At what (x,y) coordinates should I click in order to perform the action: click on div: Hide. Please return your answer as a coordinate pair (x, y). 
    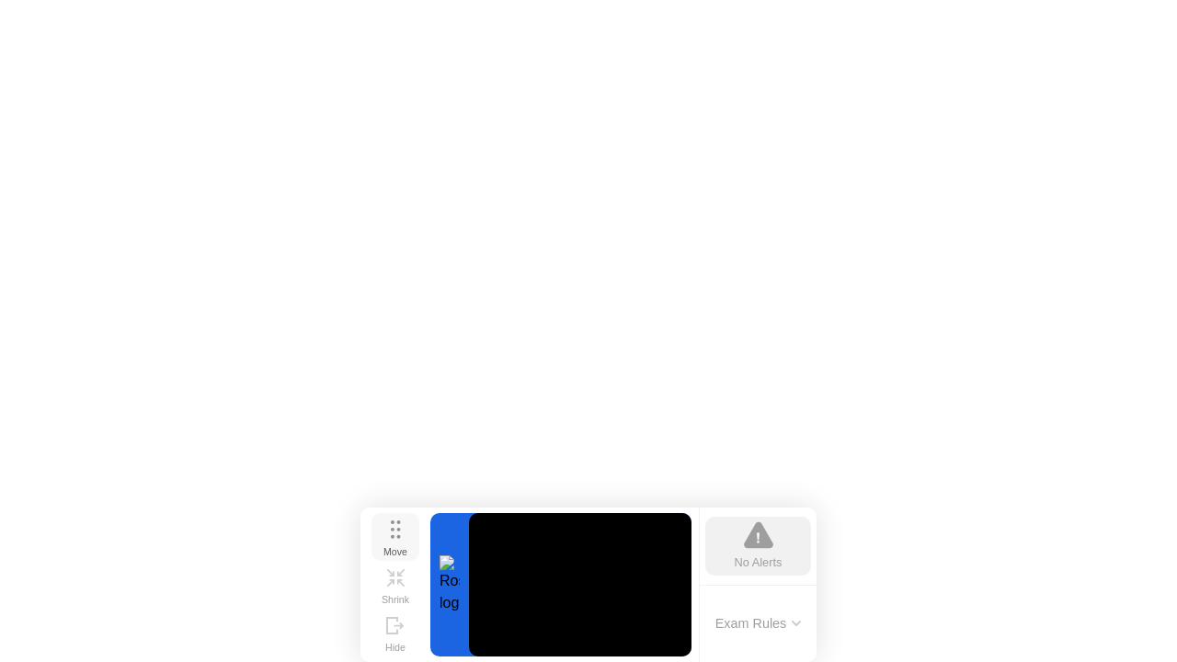
    Looking at the image, I should click on (395, 647).